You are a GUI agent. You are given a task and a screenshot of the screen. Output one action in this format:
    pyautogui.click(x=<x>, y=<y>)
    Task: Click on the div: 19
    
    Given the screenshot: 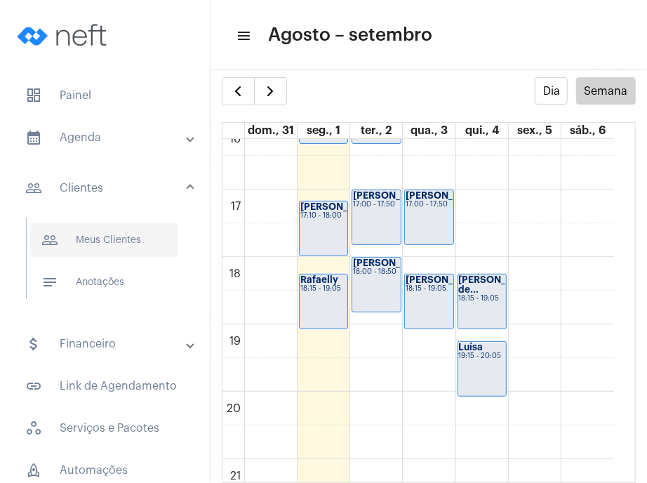 What is the action you would take?
    pyautogui.click(x=236, y=341)
    